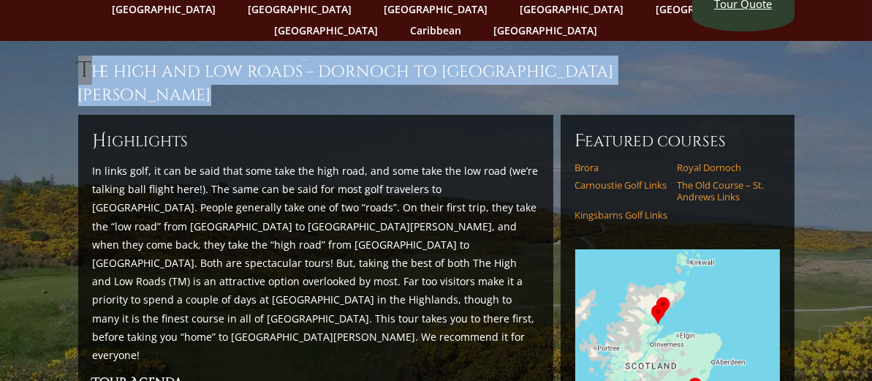 The image size is (872, 381). Describe the element at coordinates (305, 61) in the screenshot. I see `sup: ™` at that location.